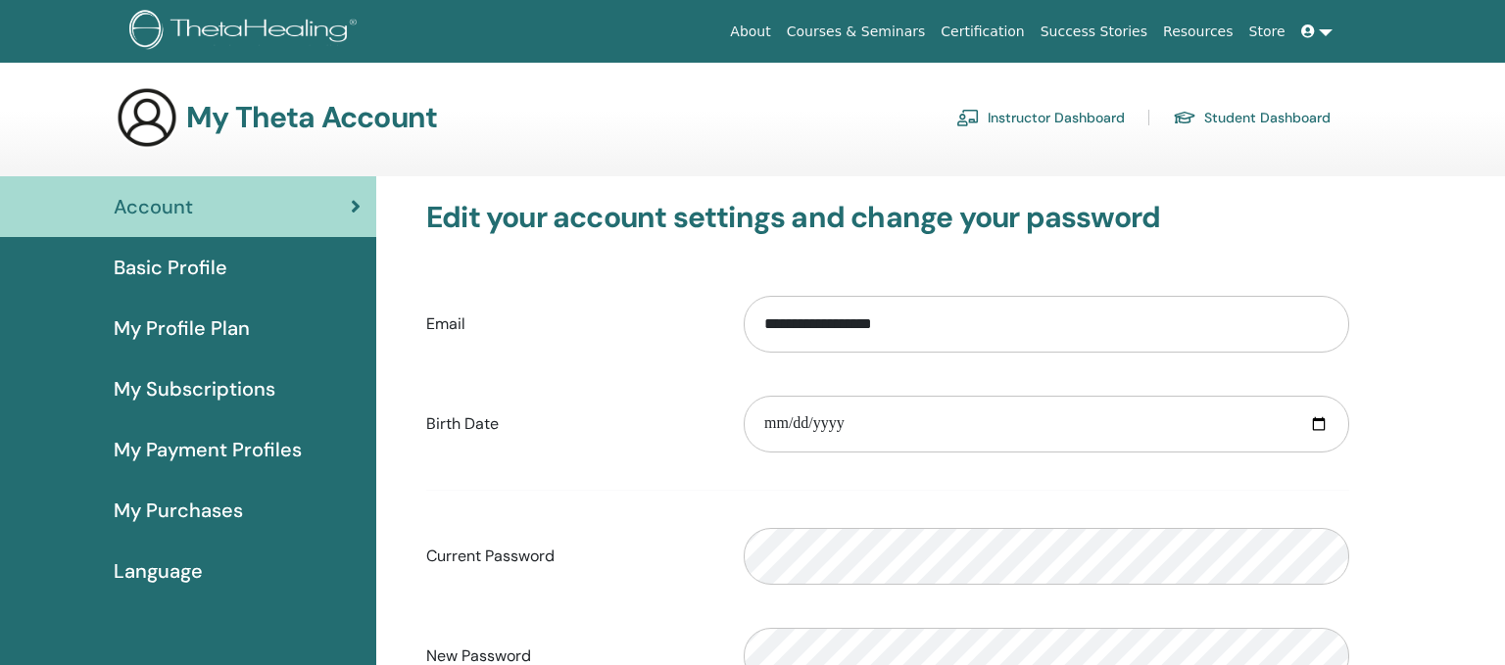  Describe the element at coordinates (312, 118) in the screenshot. I see `h3: My Theta Account` at that location.